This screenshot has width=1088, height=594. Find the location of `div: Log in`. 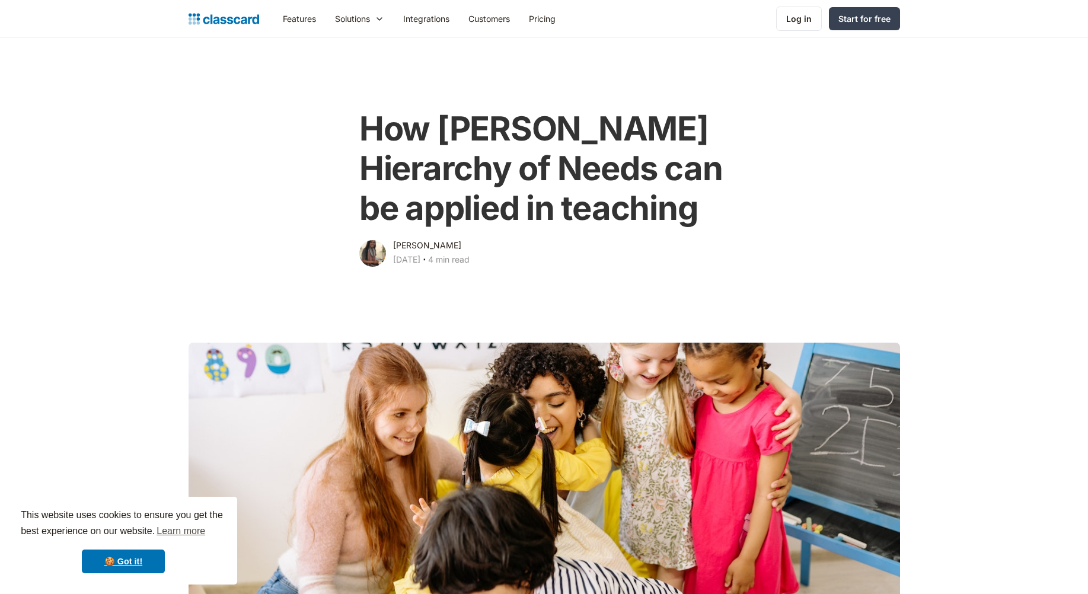

div: Log in is located at coordinates (799, 18).